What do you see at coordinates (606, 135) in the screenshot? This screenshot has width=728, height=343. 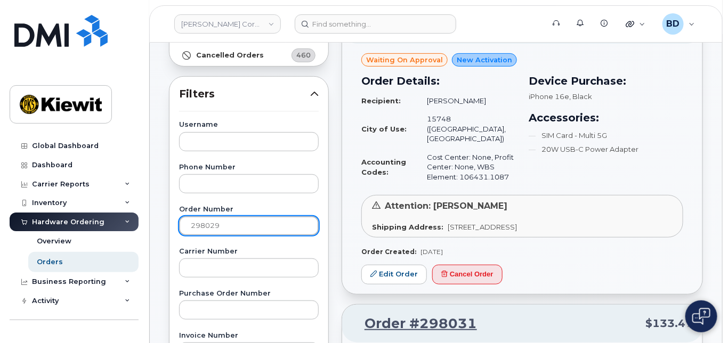 I see `li: SIM Card - Multi 5G` at bounding box center [606, 135].